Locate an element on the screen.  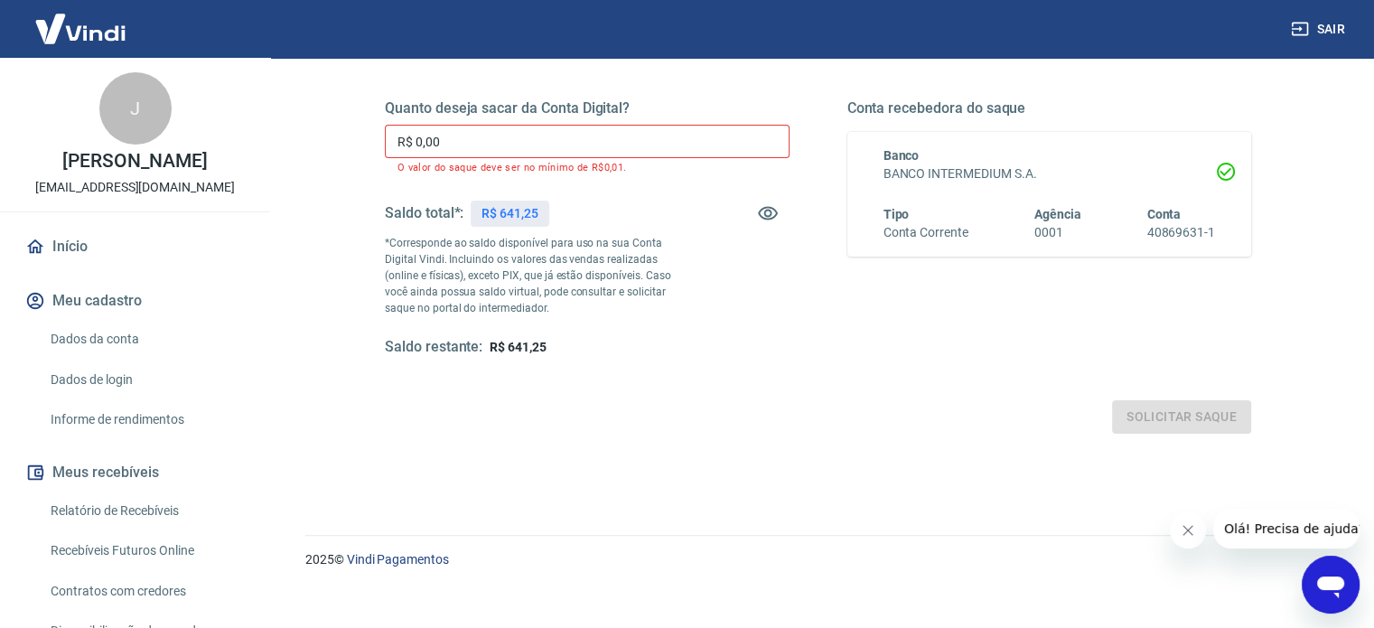
h6: 40869631-1 is located at coordinates (1181, 232).